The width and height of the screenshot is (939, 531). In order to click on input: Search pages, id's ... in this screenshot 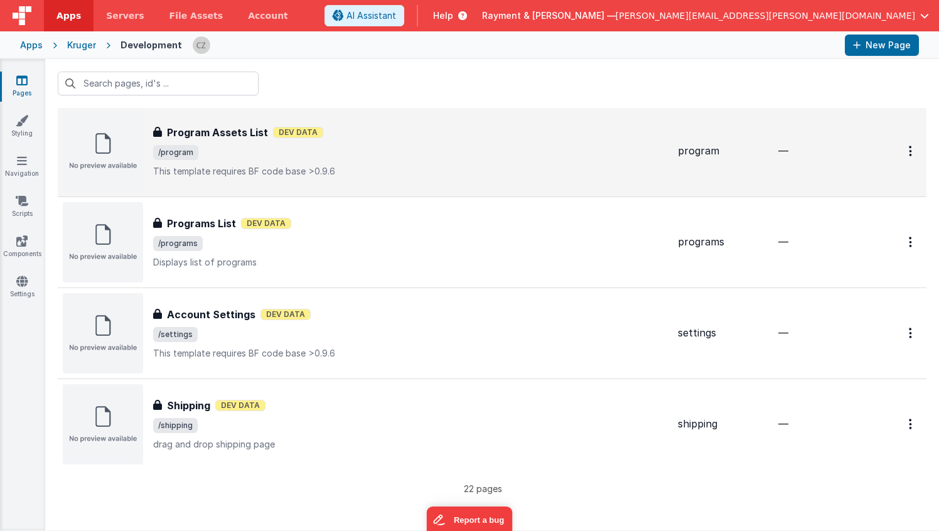, I will do `click(158, 83)`.